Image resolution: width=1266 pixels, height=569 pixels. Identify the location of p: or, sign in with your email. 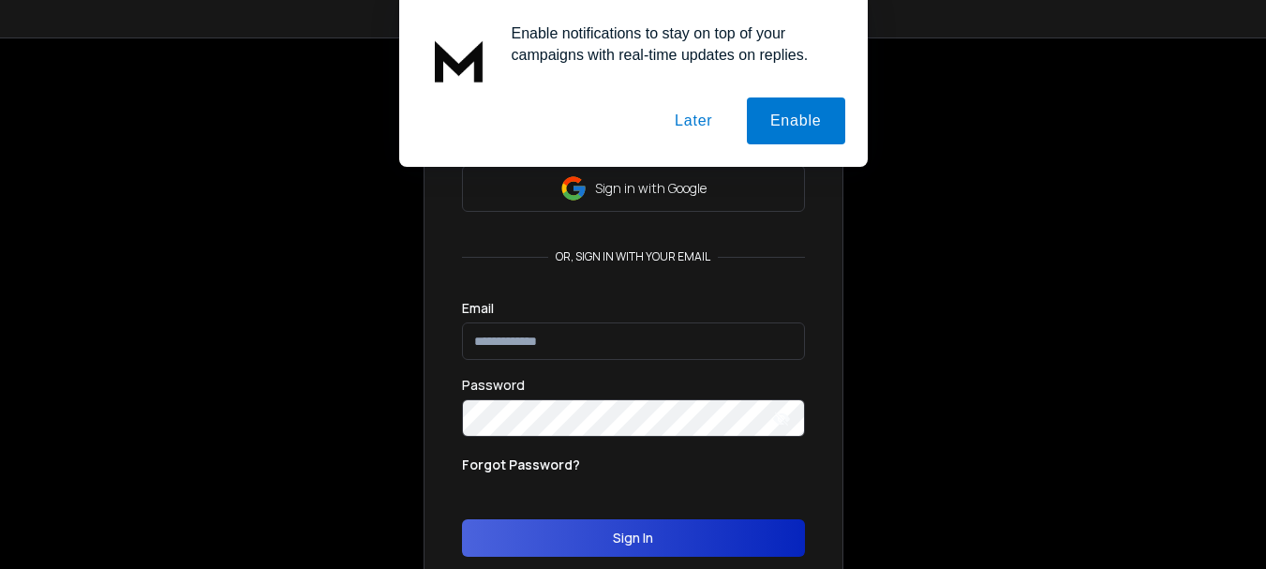
(633, 257).